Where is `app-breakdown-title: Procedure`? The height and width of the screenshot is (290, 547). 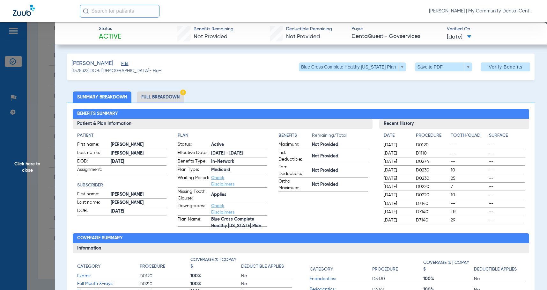
app-breakdown-title: Procedure is located at coordinates (432, 137).